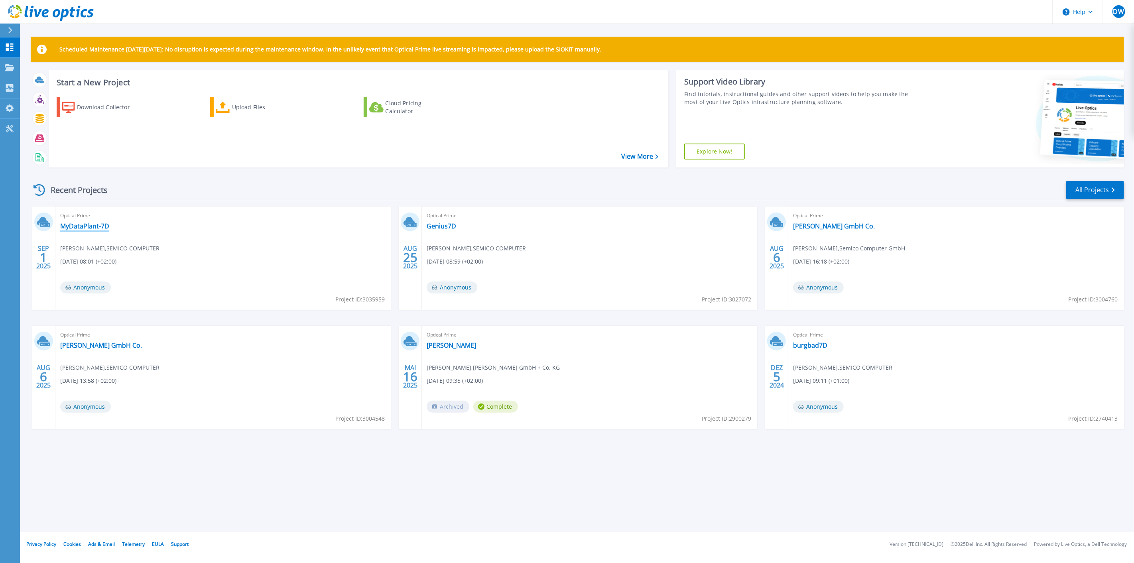 The image size is (1134, 563). I want to click on span: 1, so click(43, 257).